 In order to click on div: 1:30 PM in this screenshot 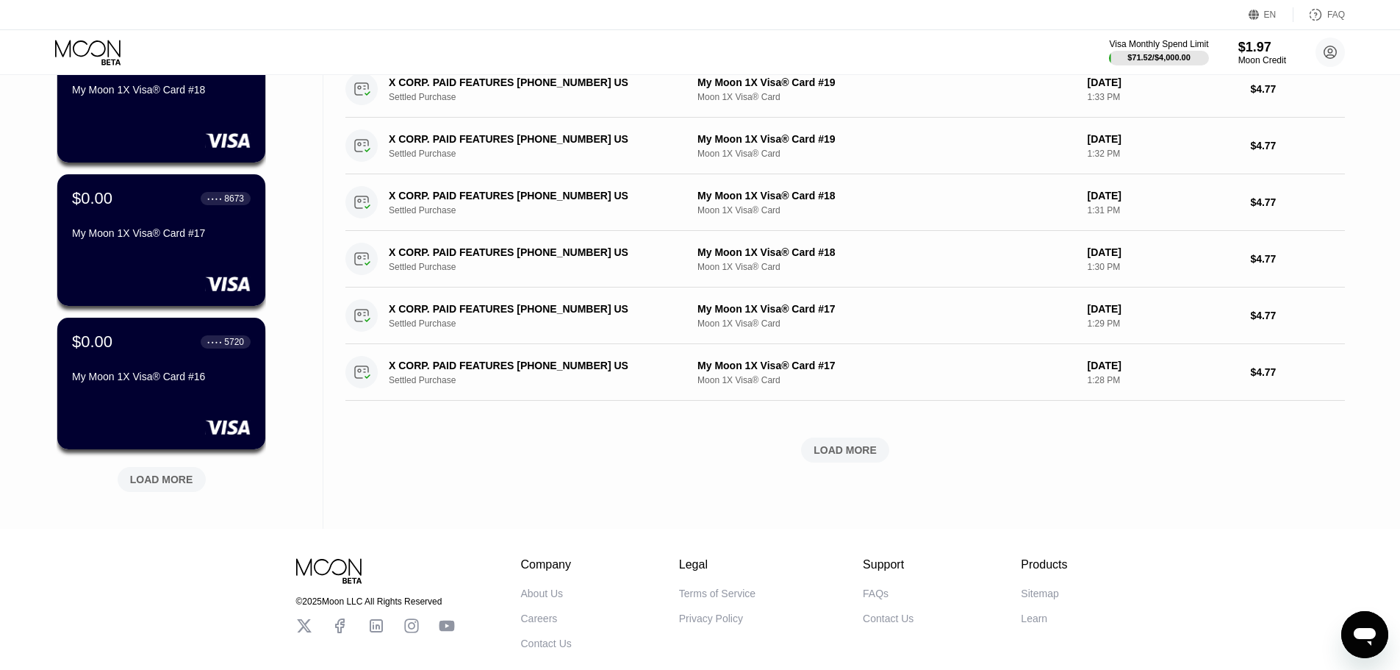, I will do `click(1163, 267)`.